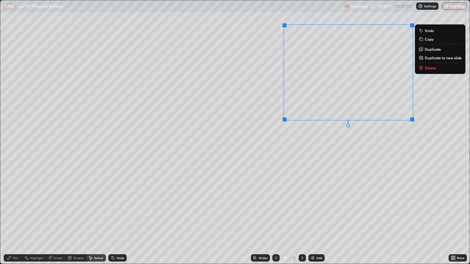 The height and width of the screenshot is (264, 470). Describe the element at coordinates (440, 31) in the screenshot. I see `button: Undo` at that location.